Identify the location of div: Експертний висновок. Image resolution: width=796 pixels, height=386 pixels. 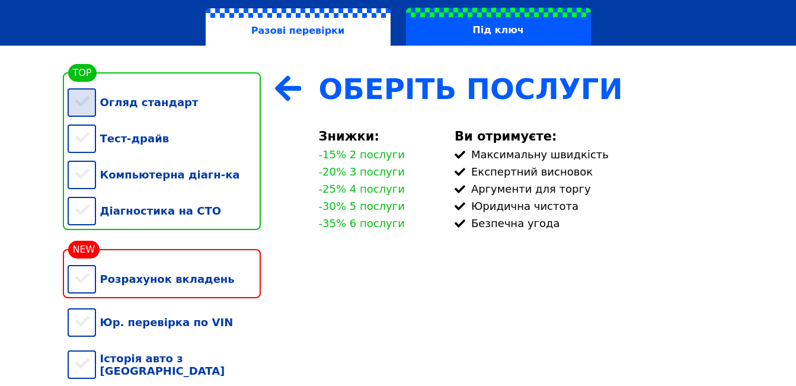
(592, 171).